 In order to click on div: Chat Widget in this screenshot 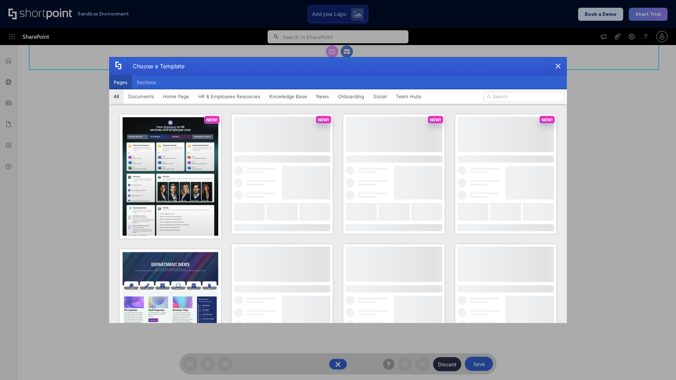, I will do `click(659, 363)`.